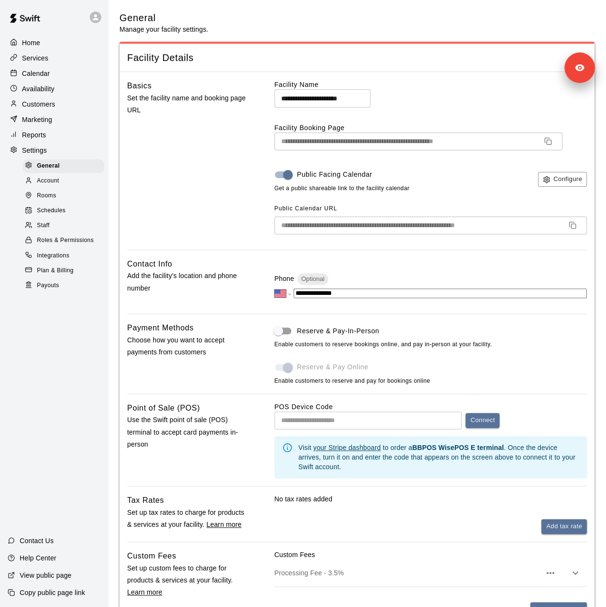  Describe the element at coordinates (334, 174) in the screenshot. I see `span: Public Facing Calendar` at that location.